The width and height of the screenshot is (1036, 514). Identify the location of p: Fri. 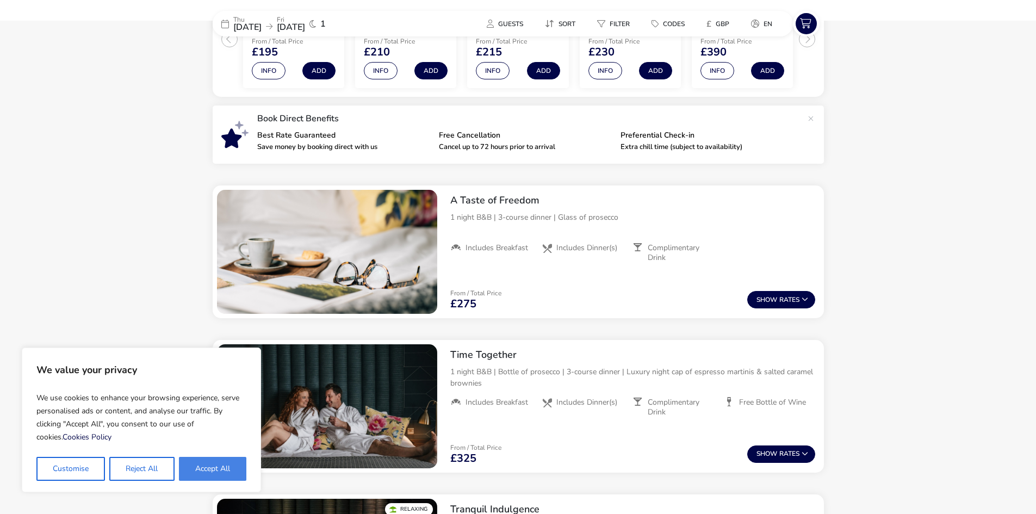
(291, 20).